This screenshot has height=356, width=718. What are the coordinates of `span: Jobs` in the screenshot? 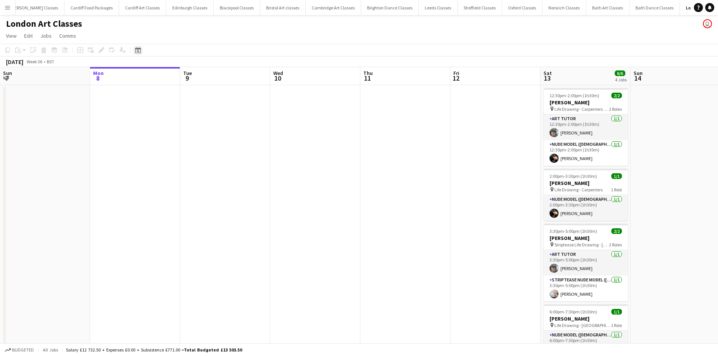 It's located at (46, 36).